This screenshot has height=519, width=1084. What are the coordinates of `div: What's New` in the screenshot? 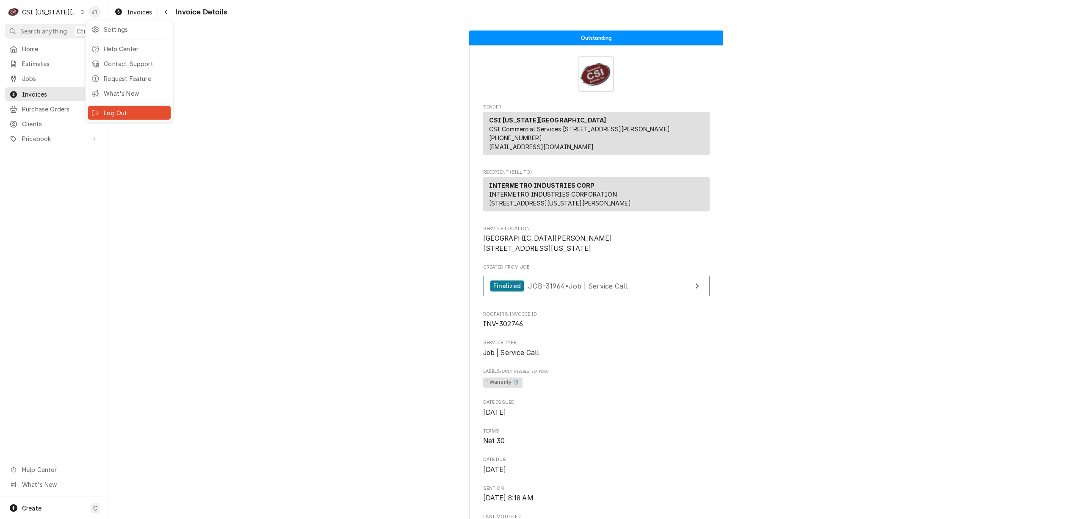 It's located at (136, 93).